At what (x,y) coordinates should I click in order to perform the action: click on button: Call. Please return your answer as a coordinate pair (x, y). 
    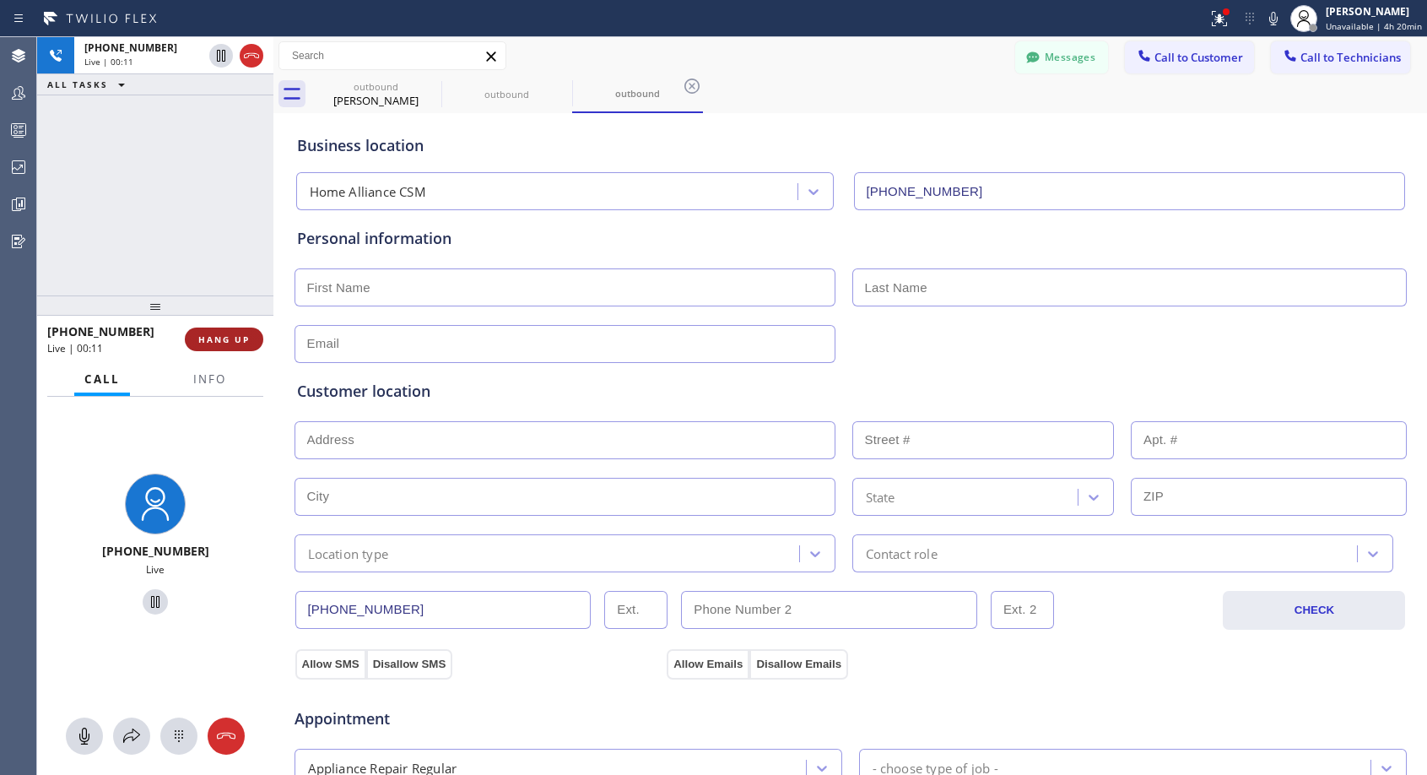
    Looking at the image, I should click on (102, 379).